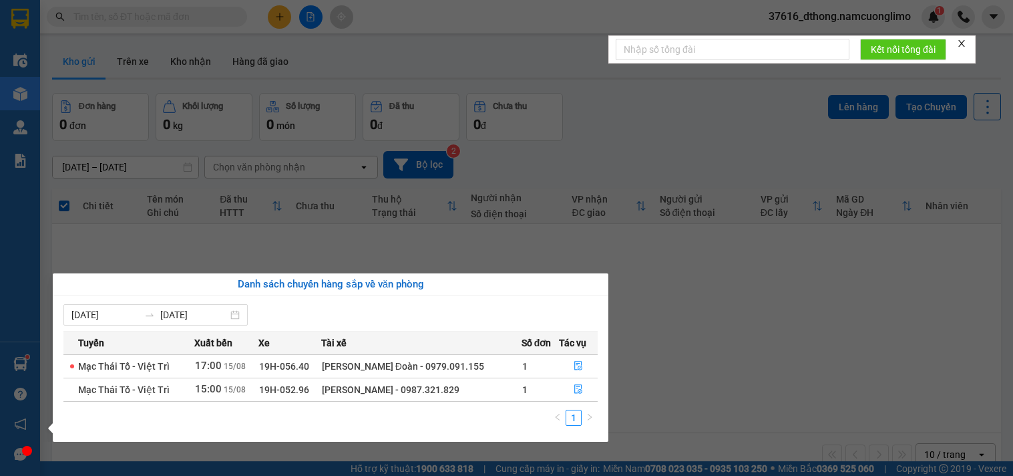 The height and width of the screenshot is (476, 1013). What do you see at coordinates (213, 343) in the screenshot?
I see `span: Xuất bến` at bounding box center [213, 343].